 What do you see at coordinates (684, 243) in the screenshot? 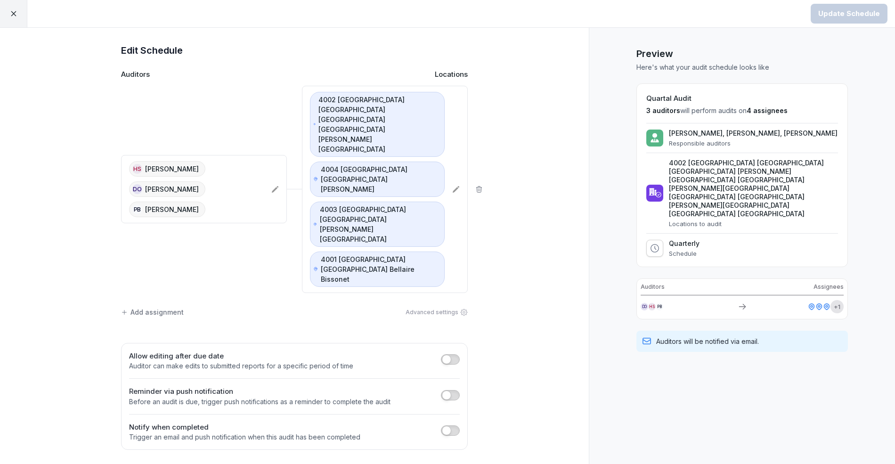
I see `p: Quarterly` at bounding box center [684, 243].